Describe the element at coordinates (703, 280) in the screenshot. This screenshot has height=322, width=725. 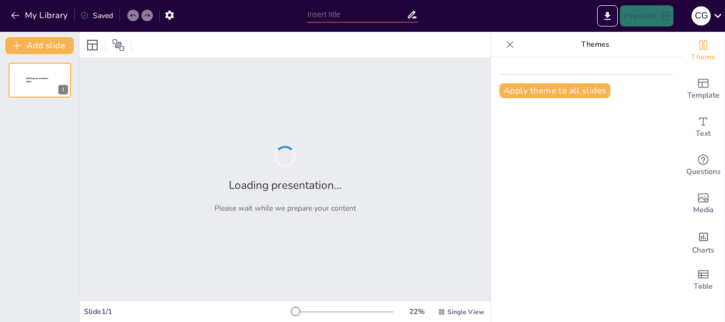
I see `div: Add a table` at that location.